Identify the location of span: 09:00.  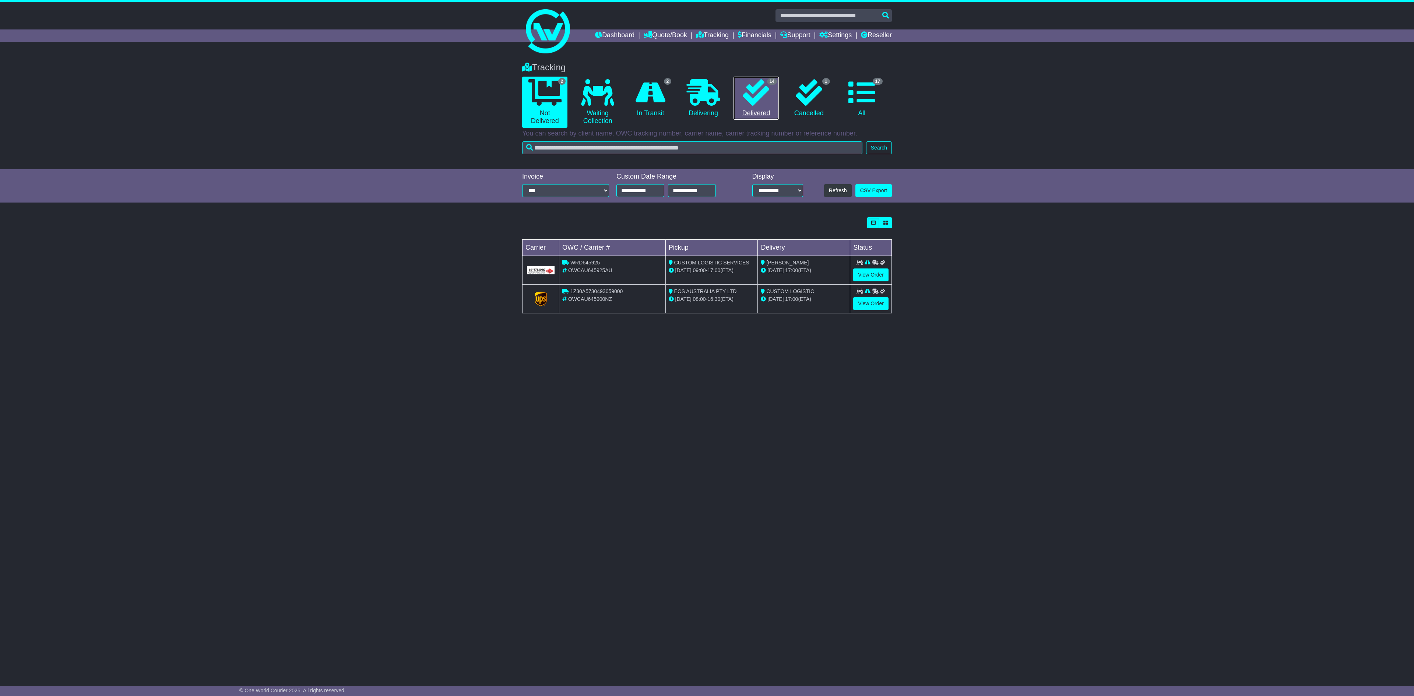
(699, 270).